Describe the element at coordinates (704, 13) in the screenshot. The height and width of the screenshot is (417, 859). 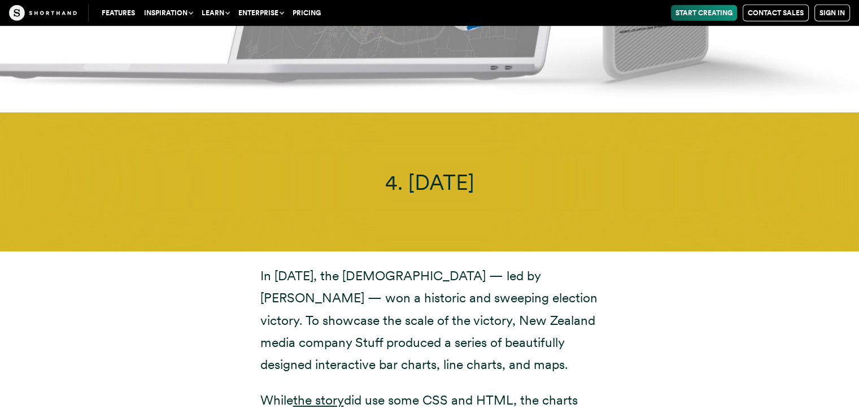
I see `a: Start Creating` at that location.